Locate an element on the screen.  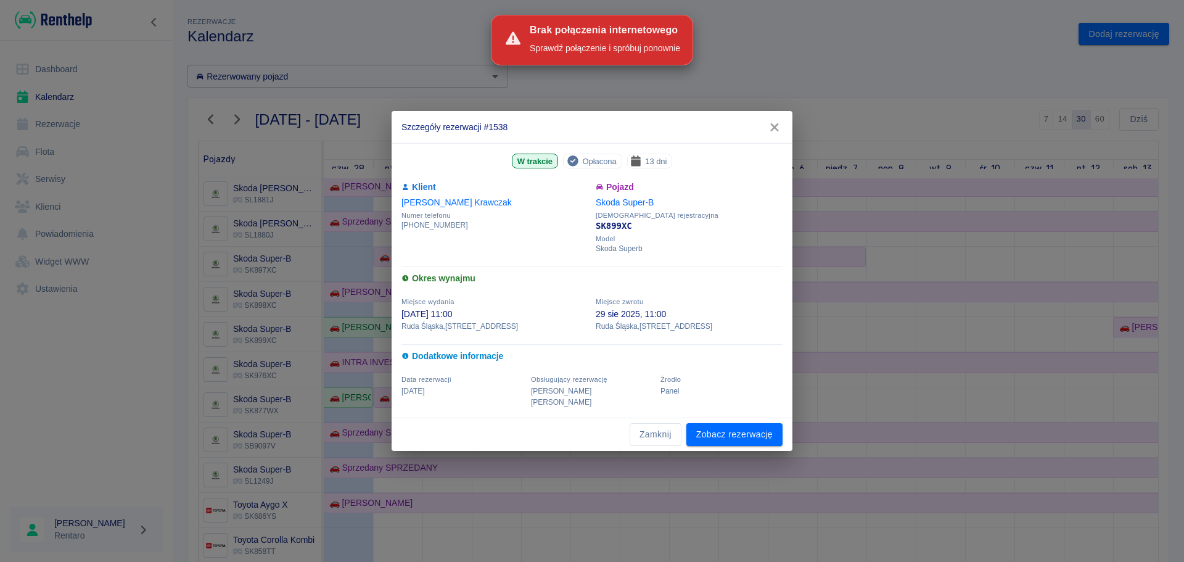
p: Panel is located at coordinates (722, 391).